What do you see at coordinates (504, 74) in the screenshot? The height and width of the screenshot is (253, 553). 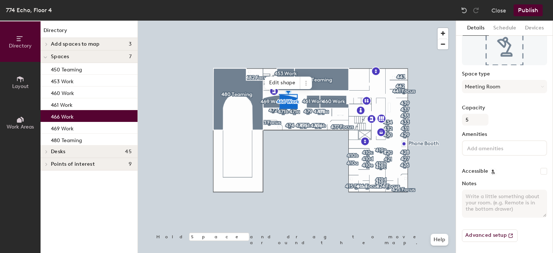 I see `label: Space type` at bounding box center [504, 74].